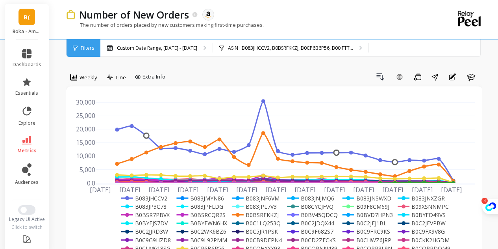 The image size is (498, 249). Describe the element at coordinates (88, 77) in the screenshot. I see `span: Weekly` at that location.